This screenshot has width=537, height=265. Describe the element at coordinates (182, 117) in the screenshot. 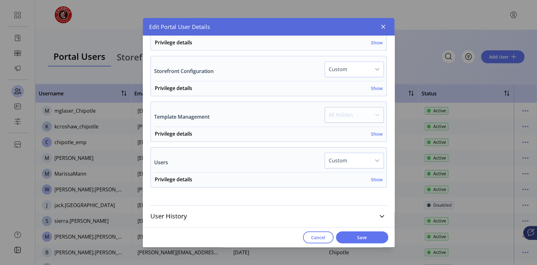

I see `label: Template Management` at that location.